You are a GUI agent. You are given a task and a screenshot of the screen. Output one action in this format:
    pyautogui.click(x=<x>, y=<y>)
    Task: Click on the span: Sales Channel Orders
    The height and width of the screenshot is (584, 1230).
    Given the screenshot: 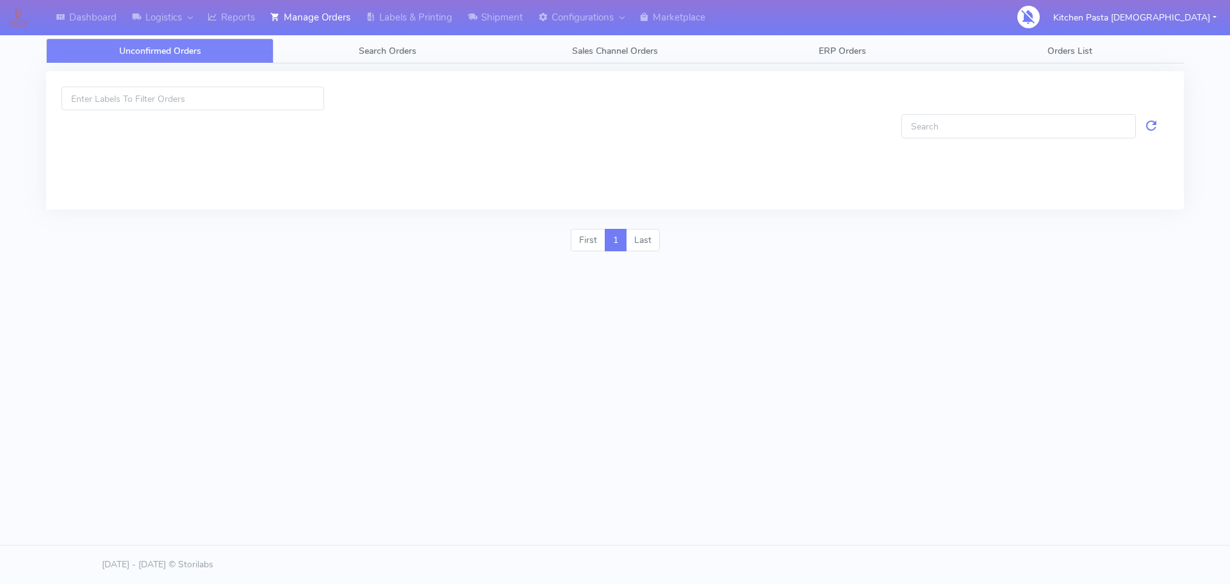 What is the action you would take?
    pyautogui.click(x=615, y=51)
    